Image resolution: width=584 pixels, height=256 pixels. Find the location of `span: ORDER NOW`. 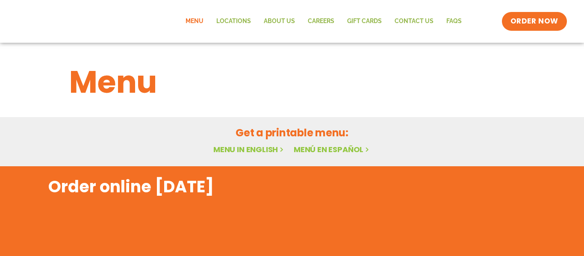

span: ORDER NOW is located at coordinates (535, 21).